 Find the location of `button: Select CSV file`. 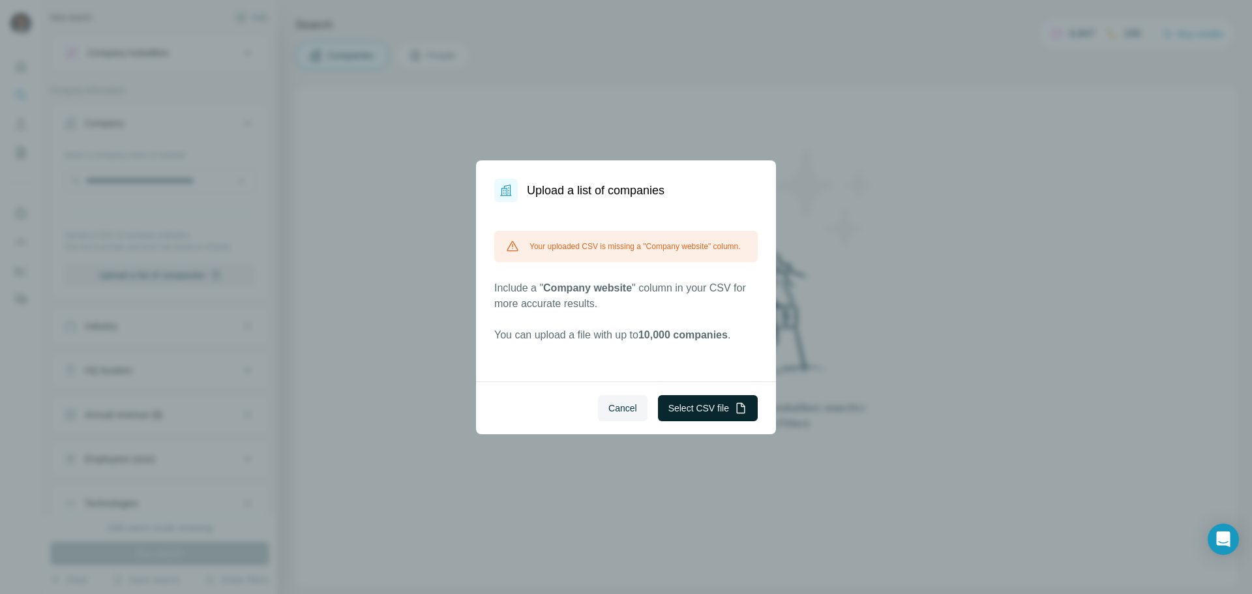

button: Select CSV file is located at coordinates (707, 408).